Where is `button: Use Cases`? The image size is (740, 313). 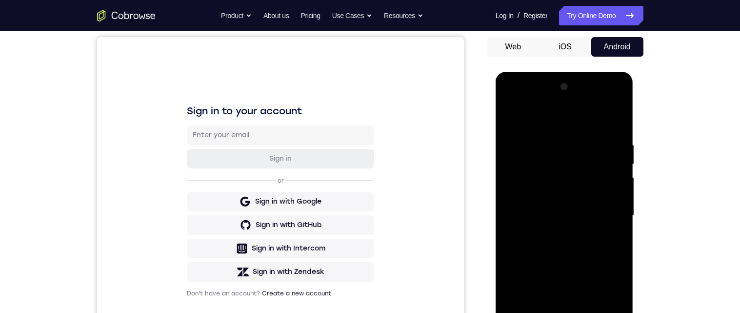 button: Use Cases is located at coordinates (352, 16).